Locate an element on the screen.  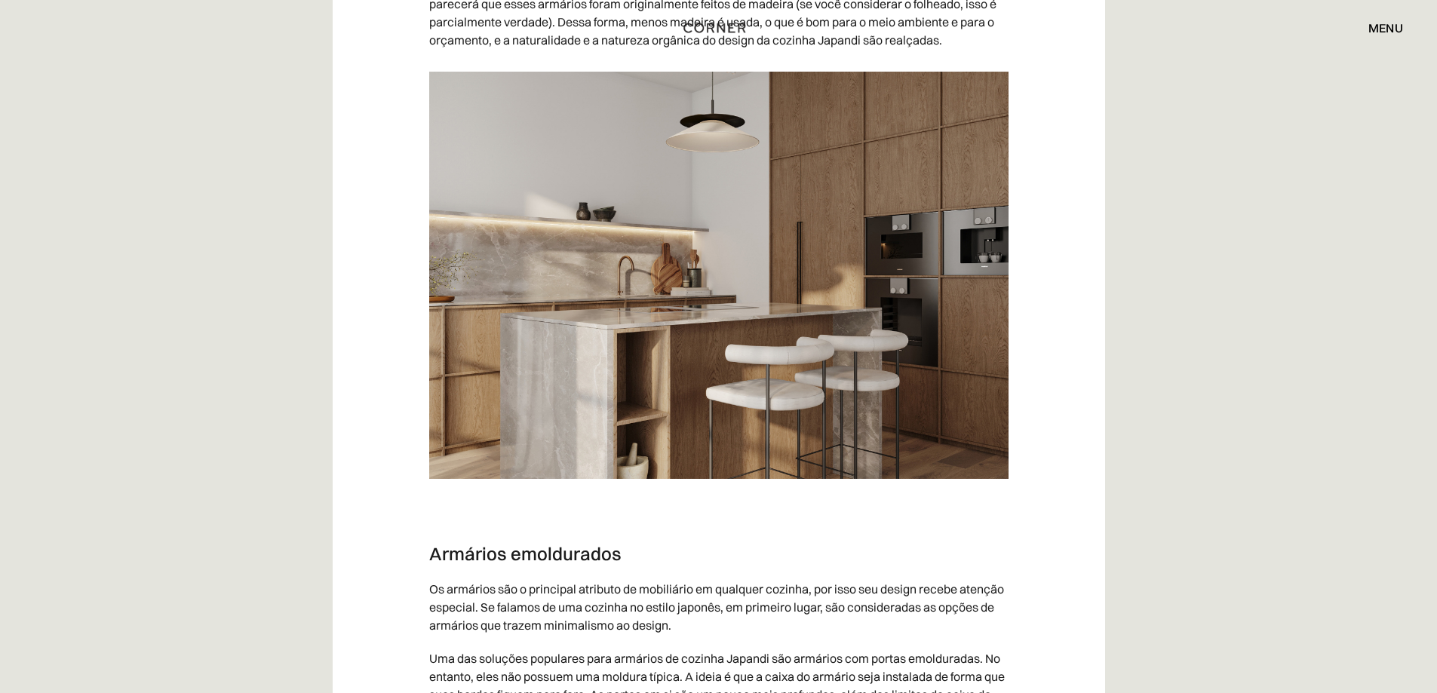
font: Armários emoldurados is located at coordinates (525, 554).